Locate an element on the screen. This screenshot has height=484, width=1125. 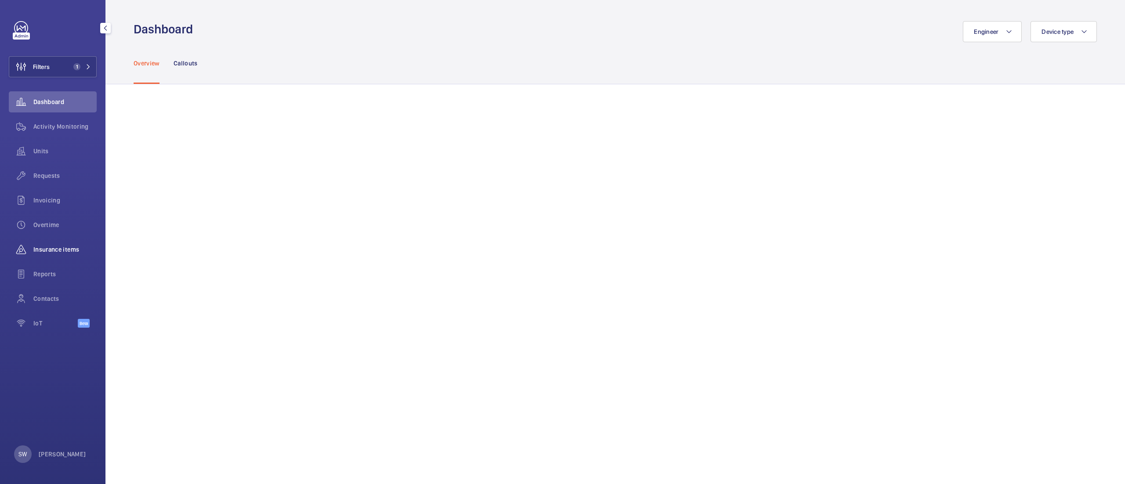
span: Requests is located at coordinates (65, 176).